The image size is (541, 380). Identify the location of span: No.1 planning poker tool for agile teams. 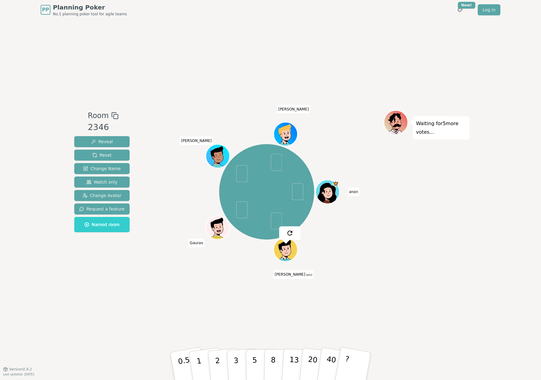
(90, 14).